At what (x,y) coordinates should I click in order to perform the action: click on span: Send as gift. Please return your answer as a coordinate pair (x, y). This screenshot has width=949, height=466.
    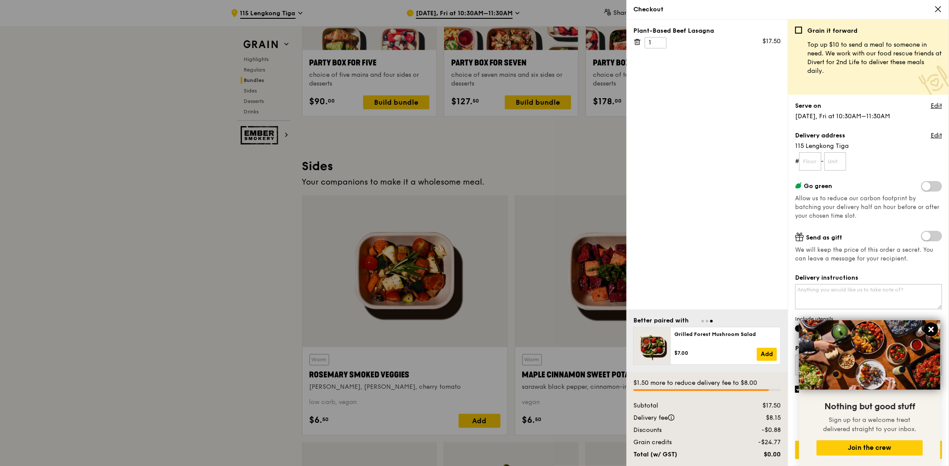
    Looking at the image, I should click on (824, 237).